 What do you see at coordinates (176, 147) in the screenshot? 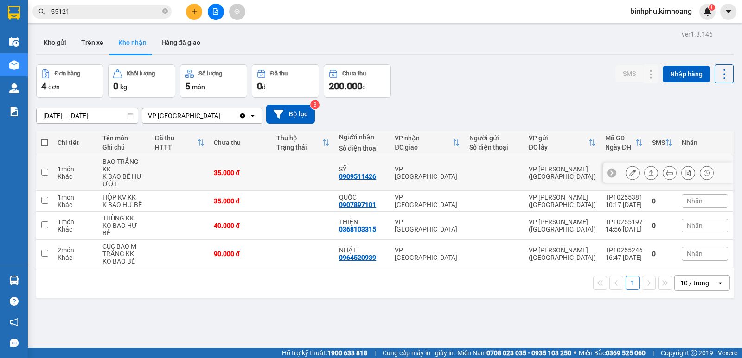
I see `div: HTTT` at bounding box center [176, 147].